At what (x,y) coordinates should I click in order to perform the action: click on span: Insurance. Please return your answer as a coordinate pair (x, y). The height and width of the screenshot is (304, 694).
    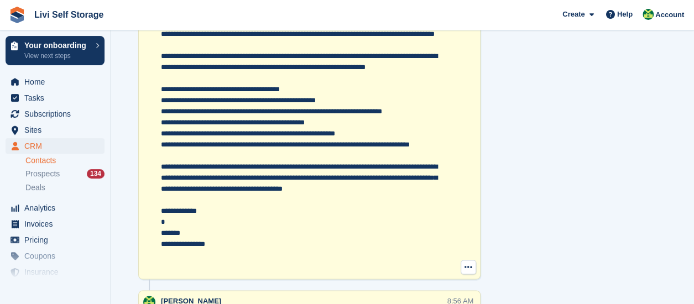
    Looking at the image, I should click on (57, 272).